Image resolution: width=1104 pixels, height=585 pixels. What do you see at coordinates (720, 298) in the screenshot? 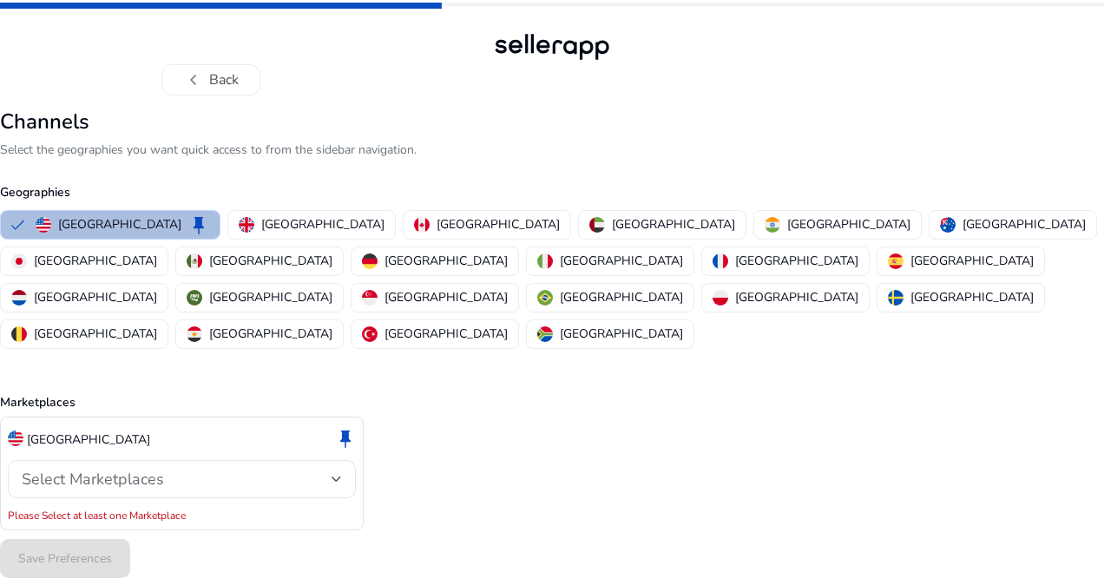
I see `img: pl.svg` at bounding box center [720, 298].